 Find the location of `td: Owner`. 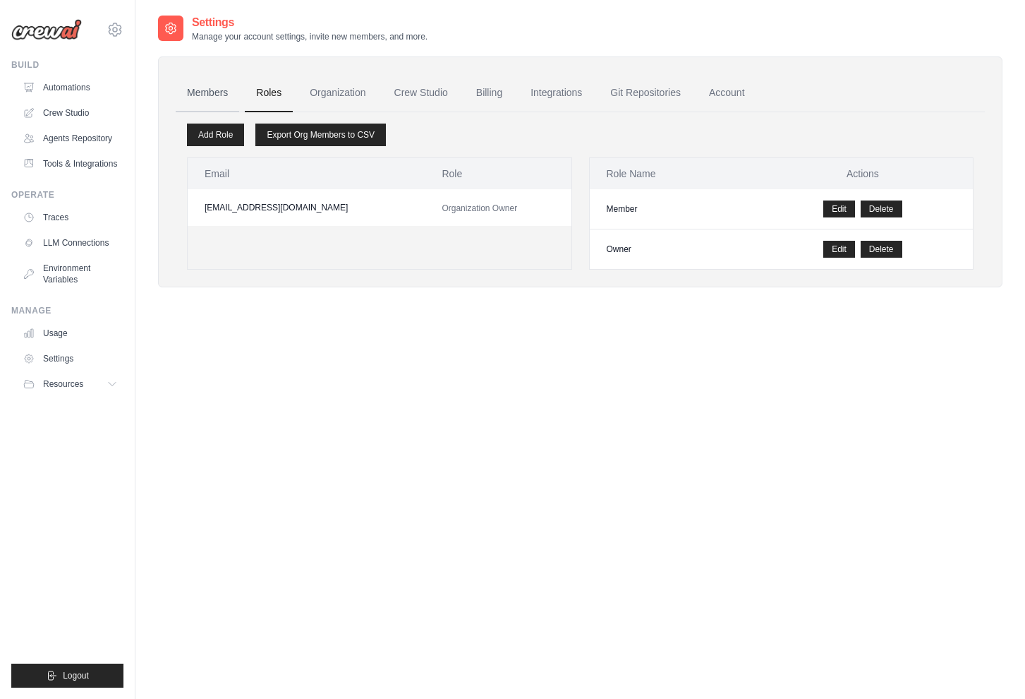

td: Owner is located at coordinates (671, 249).